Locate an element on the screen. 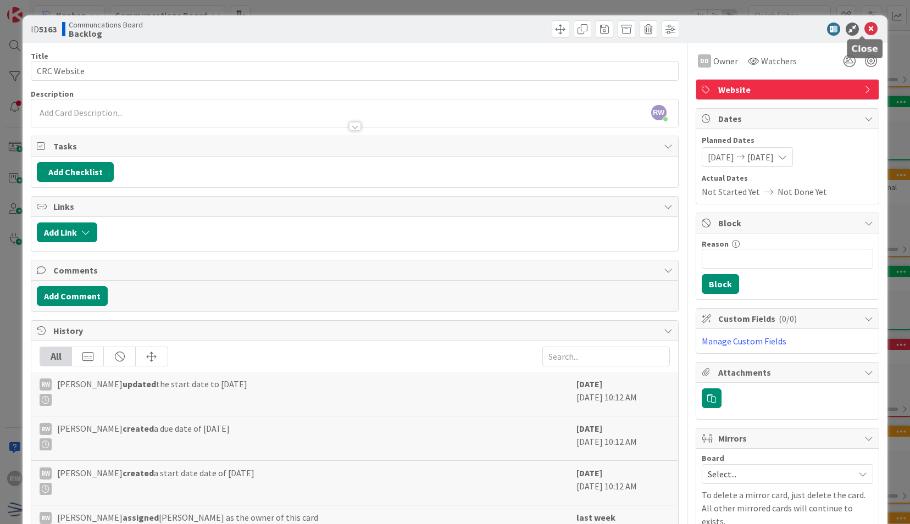  span: Actual Dates is located at coordinates (787, 178).